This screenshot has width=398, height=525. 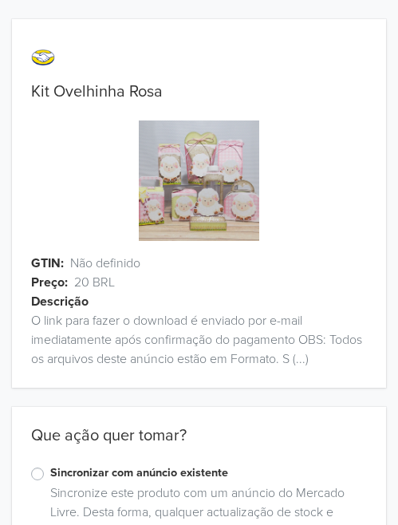 What do you see at coordinates (199, 445) in the screenshot?
I see `div: Que ação quer tomar?` at bounding box center [199, 445].